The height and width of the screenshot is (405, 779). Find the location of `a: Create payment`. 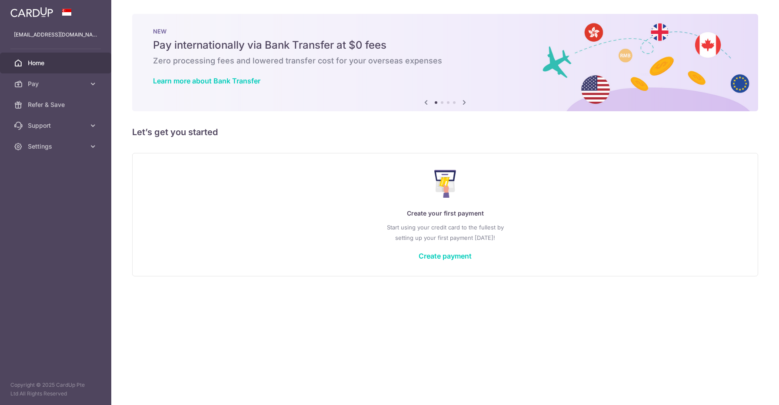

a: Create payment is located at coordinates (445, 256).